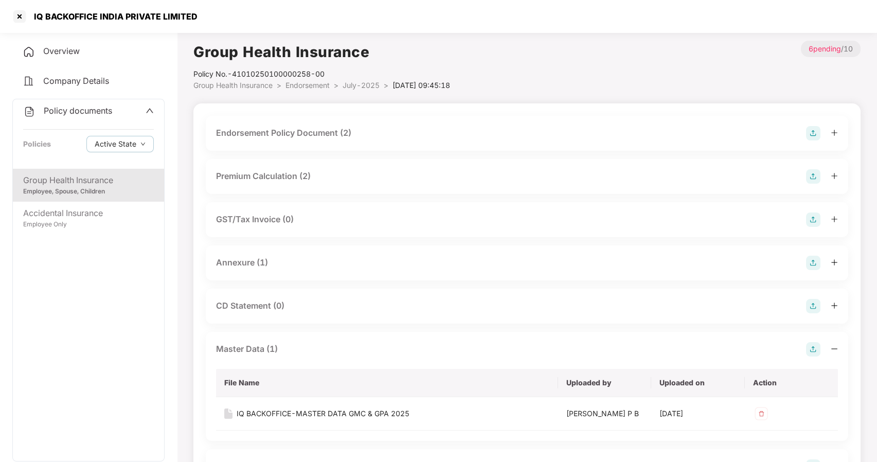 The height and width of the screenshot is (462, 877). I want to click on button: Active Statedown, so click(120, 144).